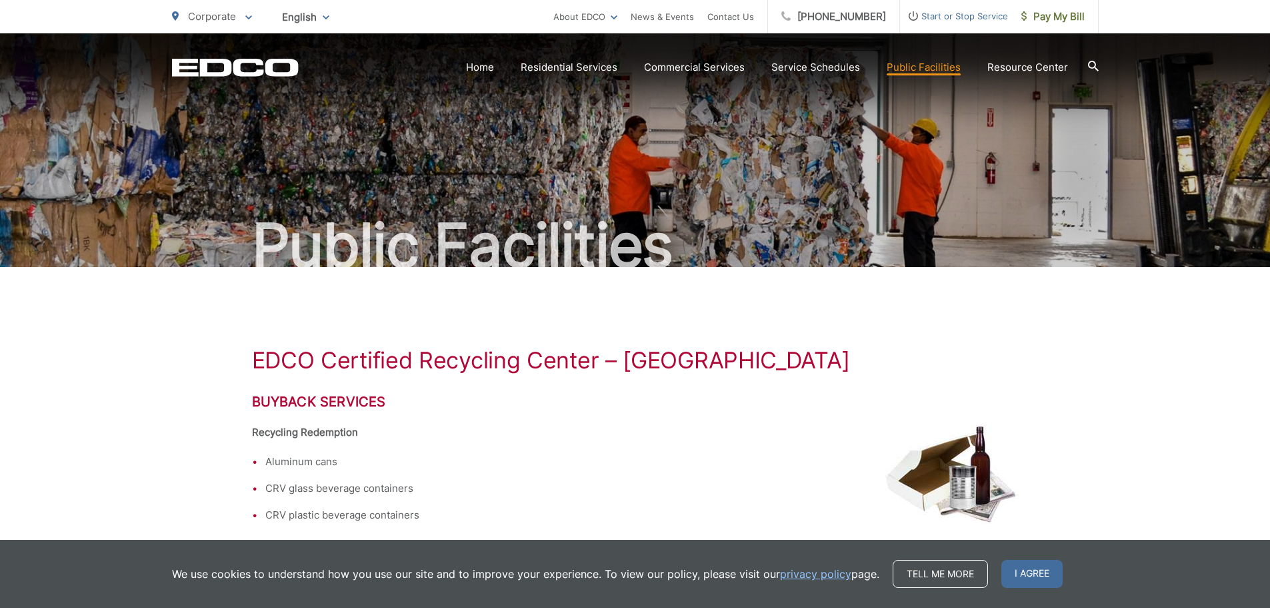 This screenshot has width=1270, height=608. I want to click on a: Public Facilities, so click(924, 67).